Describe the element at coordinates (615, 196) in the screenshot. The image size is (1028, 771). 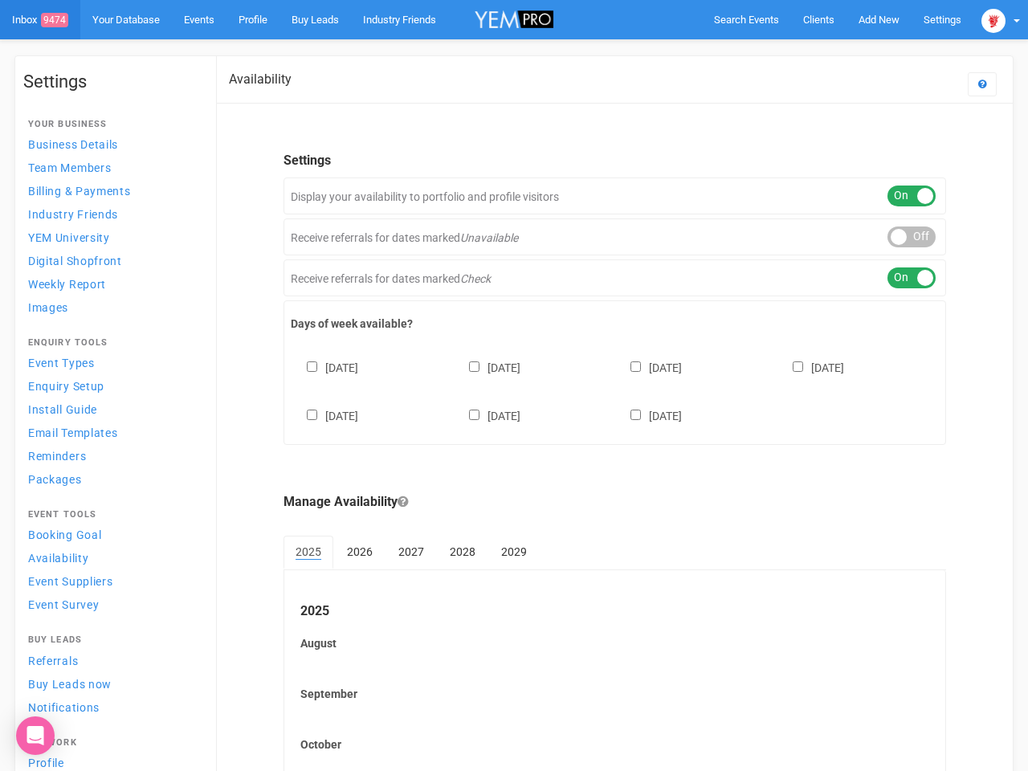
I see `div: Display your availability to portfolio and profile visitors` at that location.